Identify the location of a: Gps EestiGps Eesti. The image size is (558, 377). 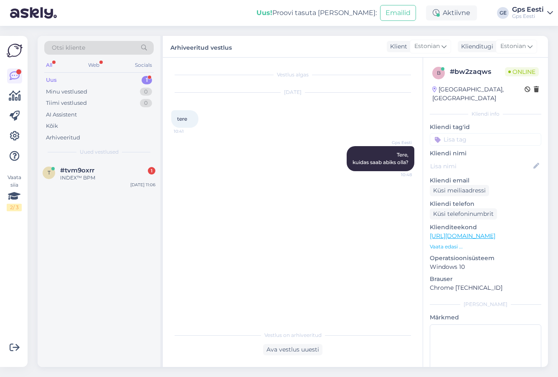
(533, 13).